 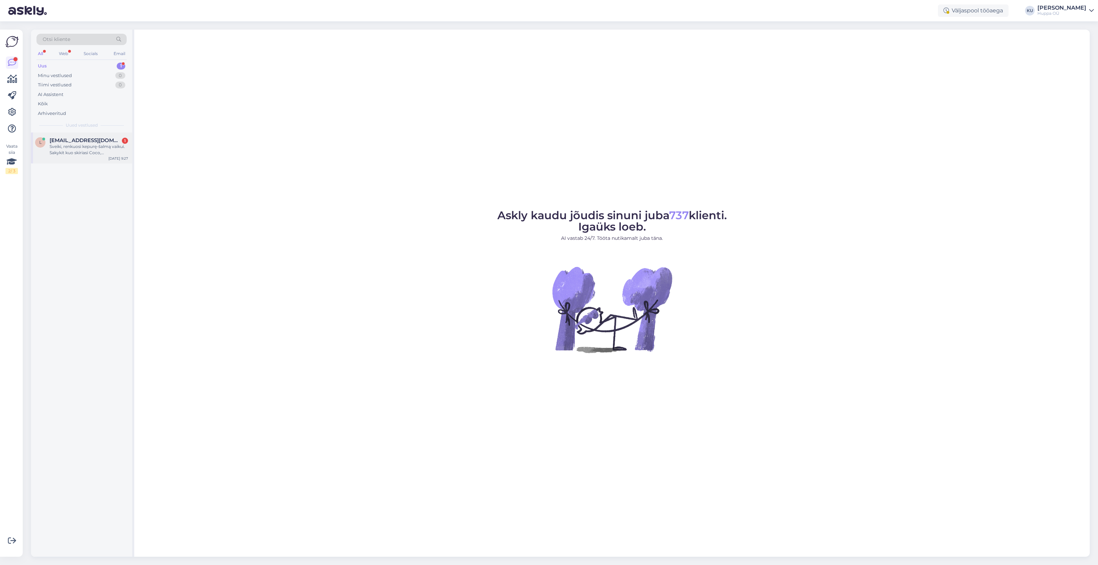 I want to click on div: Web, so click(x=63, y=54).